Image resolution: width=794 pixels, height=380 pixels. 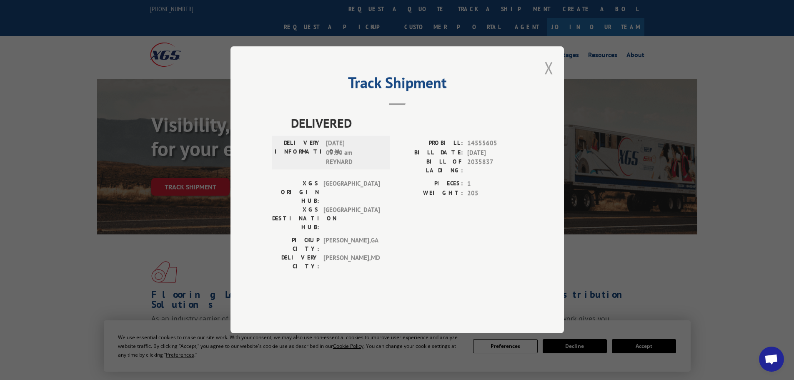 What do you see at coordinates (495, 166) in the screenshot?
I see `span: 2035837` at bounding box center [495, 166].